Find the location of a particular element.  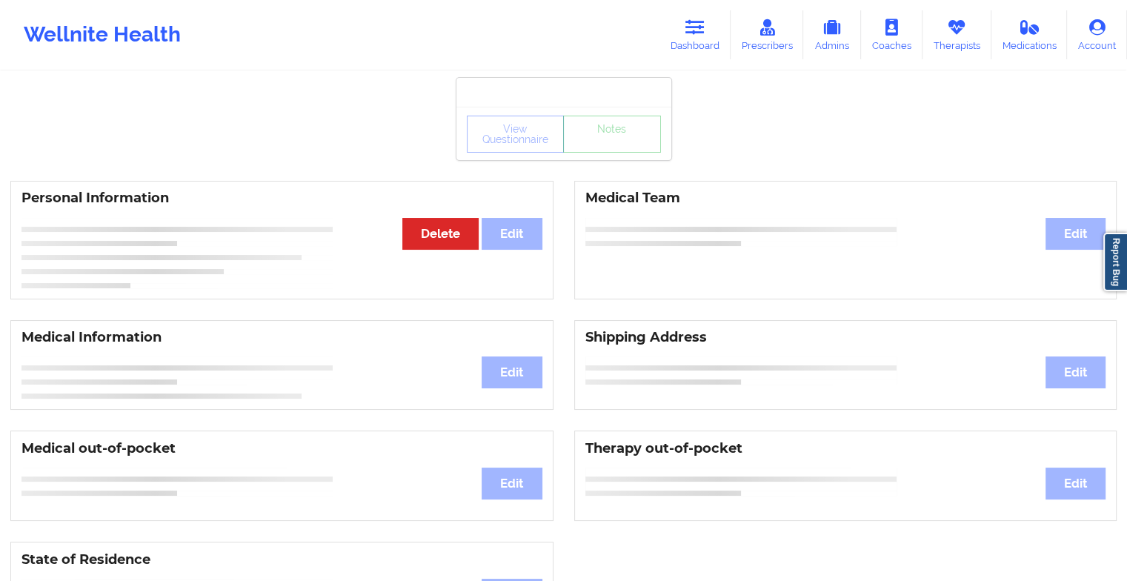

a: Medications is located at coordinates (1029, 35).